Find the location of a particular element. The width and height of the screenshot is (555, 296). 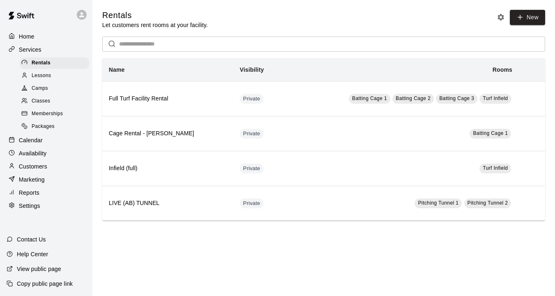

a: Lessons is located at coordinates (56, 76).